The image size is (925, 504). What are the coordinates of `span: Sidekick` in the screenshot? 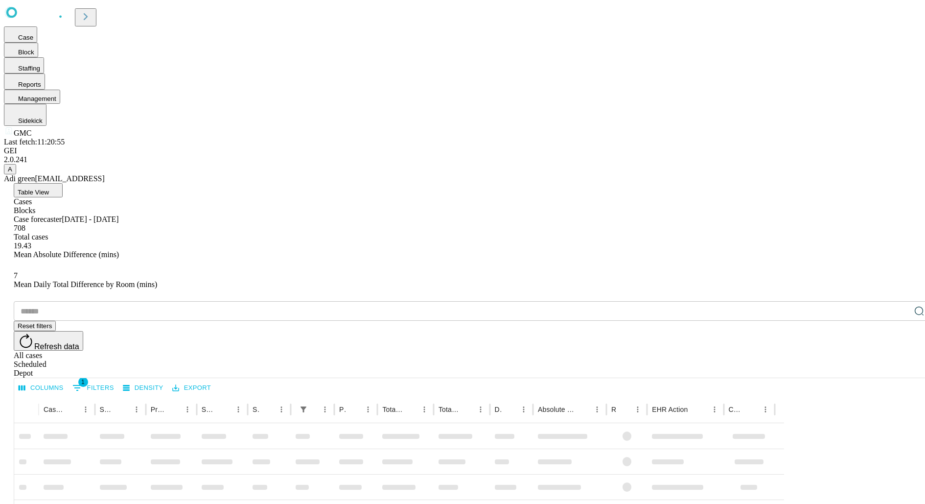 It's located at (30, 120).